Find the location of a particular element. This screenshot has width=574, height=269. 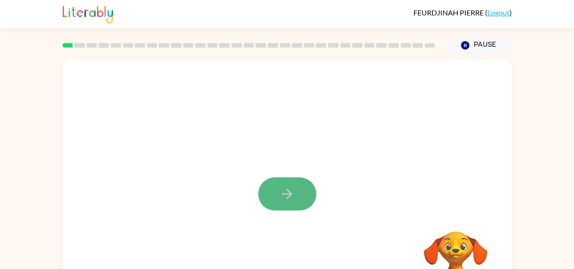

a: Logout is located at coordinates (498, 12).